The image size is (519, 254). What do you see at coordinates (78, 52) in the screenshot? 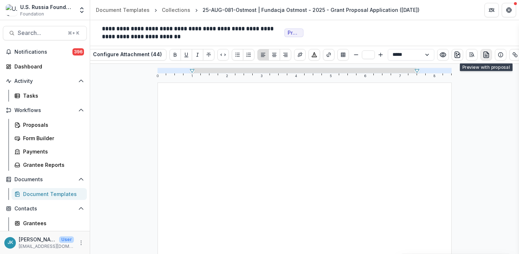
I see `span: 396` at bounding box center [78, 52].